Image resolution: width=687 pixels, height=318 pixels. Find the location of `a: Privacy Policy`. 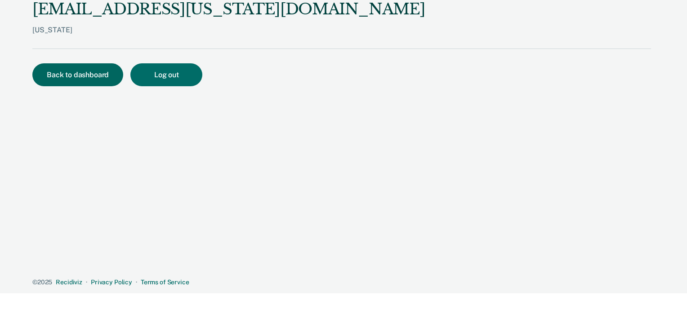

a: Privacy Policy is located at coordinates (112, 282).